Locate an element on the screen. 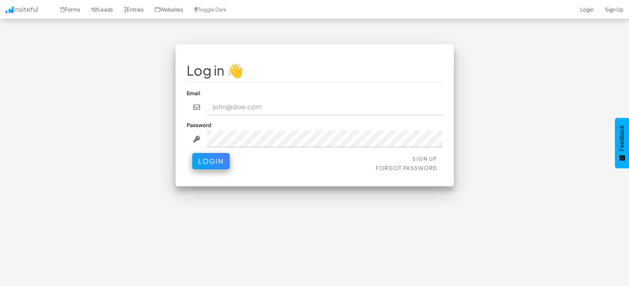 This screenshot has height=286, width=629. label: Email is located at coordinates (193, 93).